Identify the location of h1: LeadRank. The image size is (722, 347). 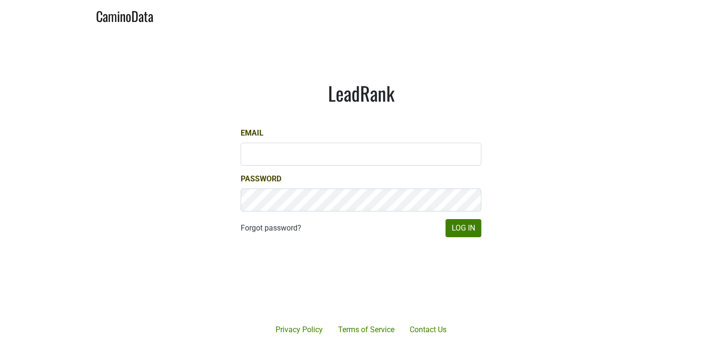
(361, 93).